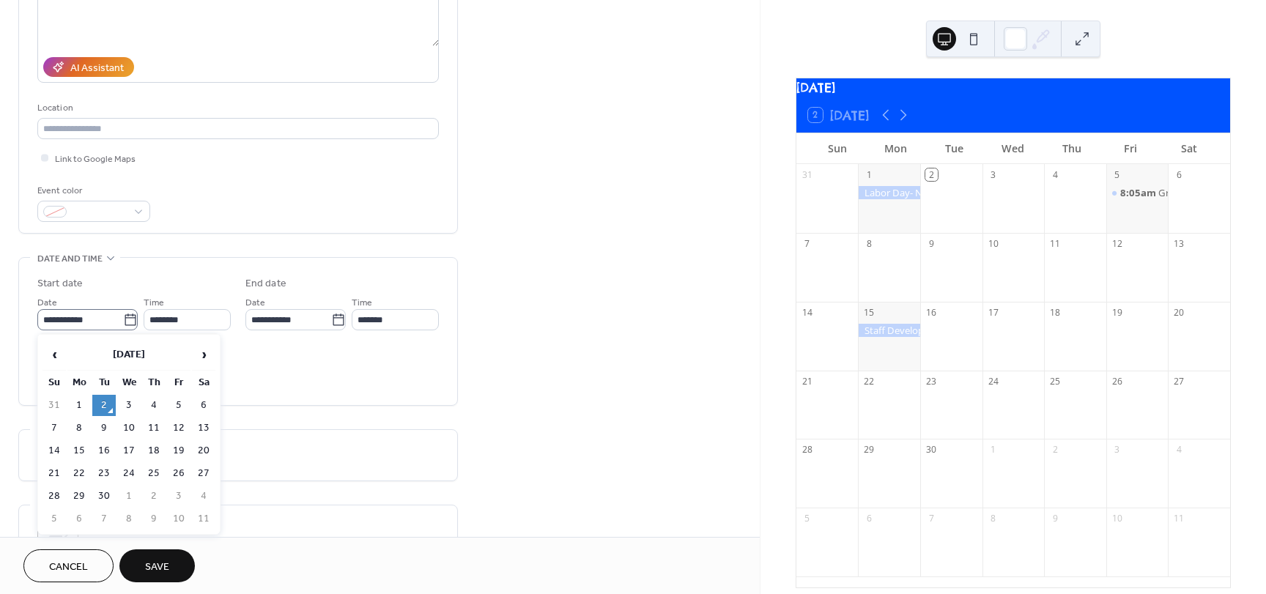  Describe the element at coordinates (1189, 148) in the screenshot. I see `div: Sat` at that location.